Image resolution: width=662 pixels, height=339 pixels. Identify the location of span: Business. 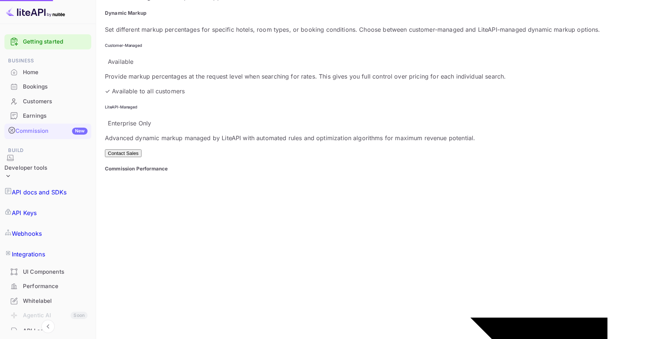
(48, 61).